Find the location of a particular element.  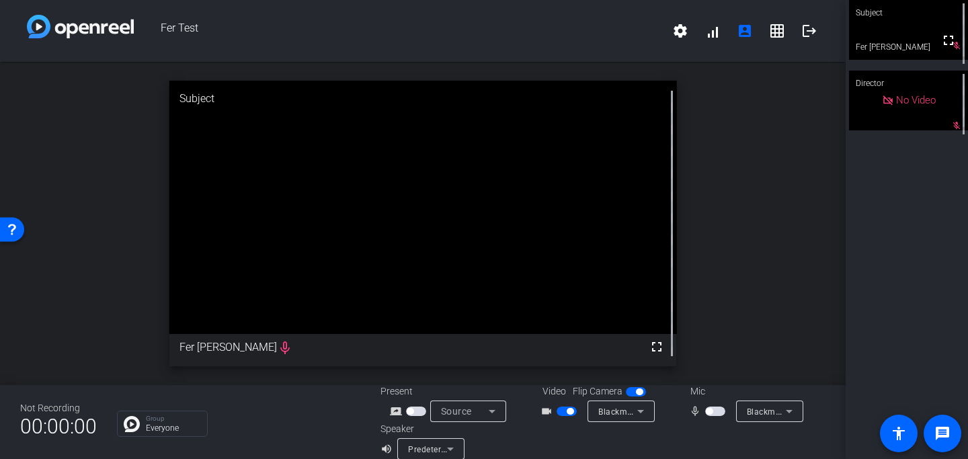

div: Mic is located at coordinates (744, 391).